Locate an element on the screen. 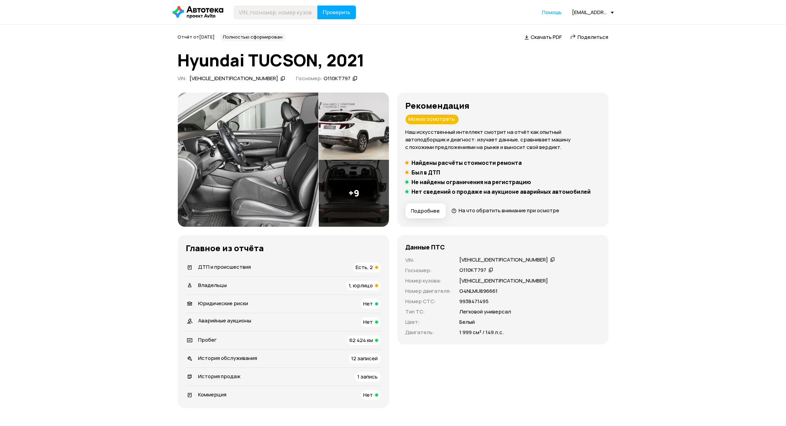  p: Цвет : is located at coordinates (428, 322).